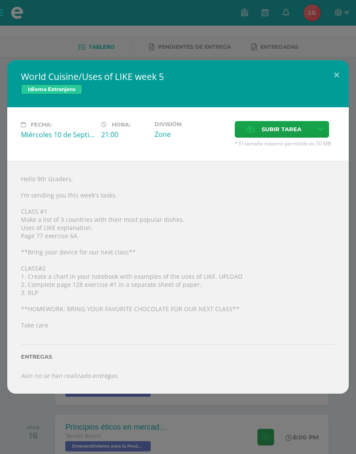 The image size is (356, 454). I want to click on span: Subir tarea, so click(282, 129).